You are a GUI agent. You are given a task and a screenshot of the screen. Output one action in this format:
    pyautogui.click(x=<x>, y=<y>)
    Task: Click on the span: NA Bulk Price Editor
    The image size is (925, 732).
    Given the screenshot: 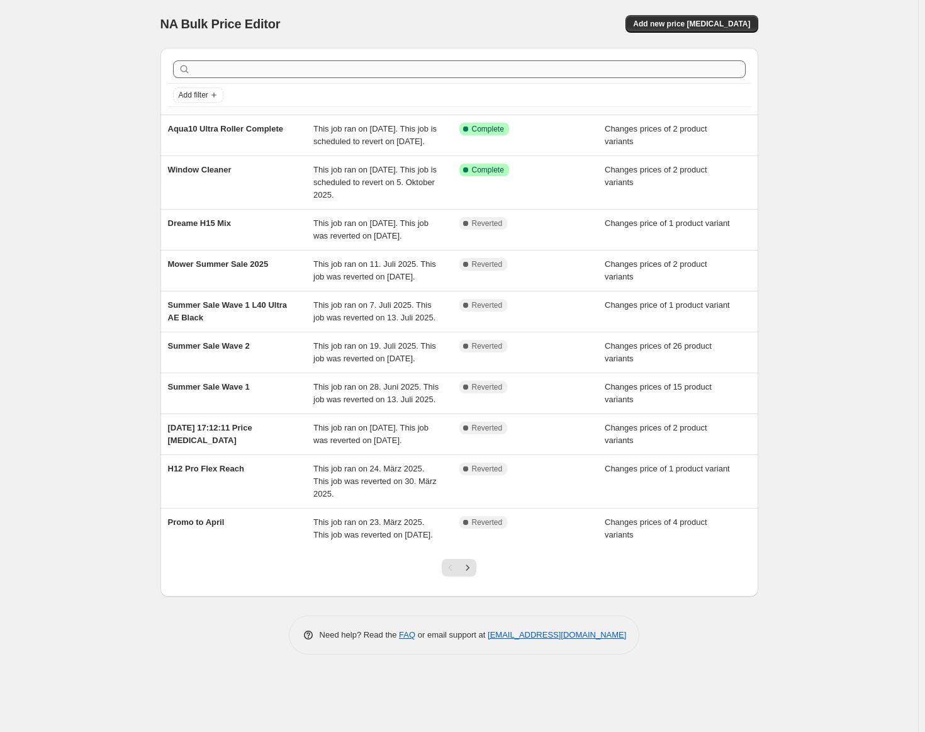 What is the action you would take?
    pyautogui.click(x=220, y=24)
    